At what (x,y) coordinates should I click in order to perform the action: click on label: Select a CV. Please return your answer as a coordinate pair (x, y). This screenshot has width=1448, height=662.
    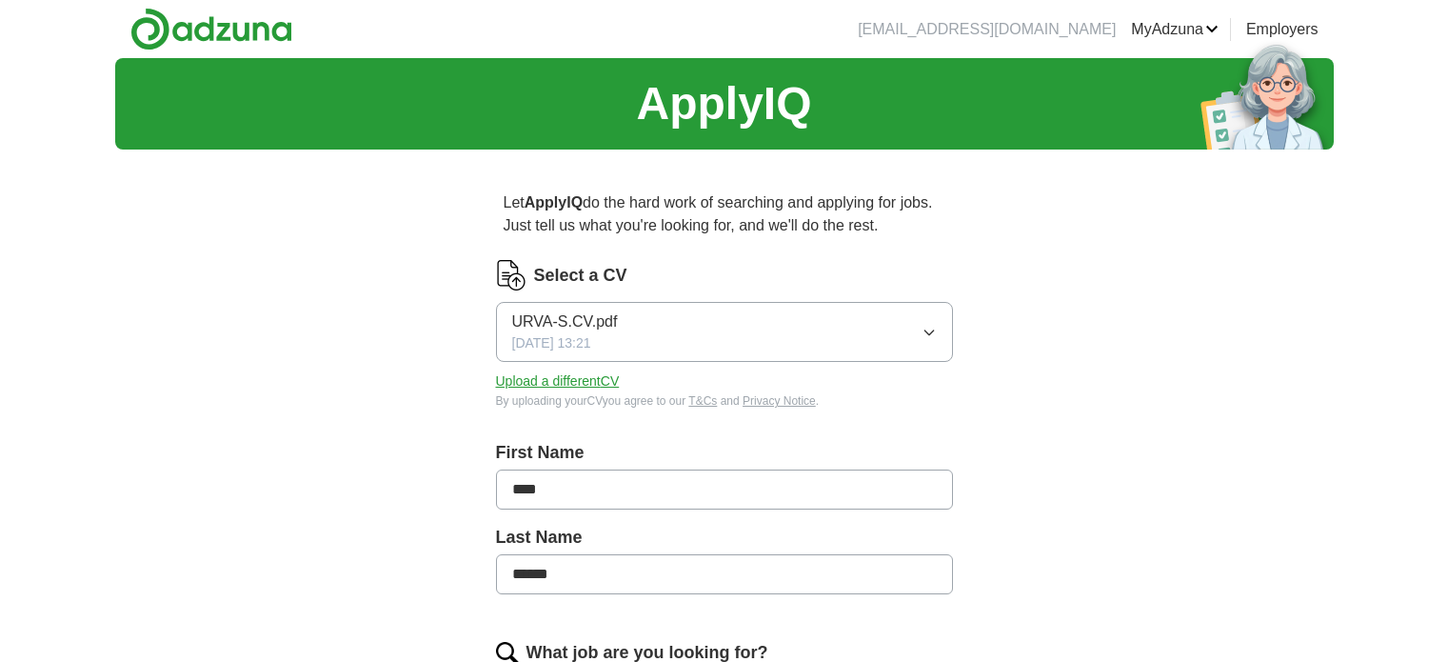
    Looking at the image, I should click on (581, 275).